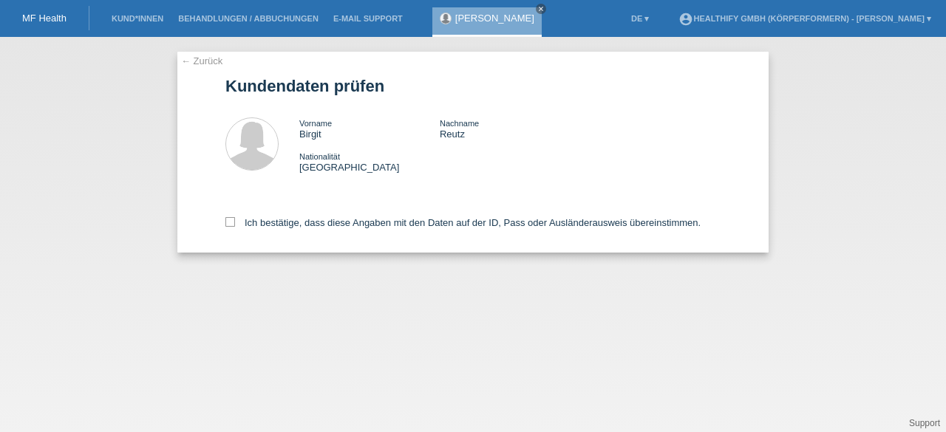  Describe the element at coordinates (541, 9) in the screenshot. I see `i: close` at that location.